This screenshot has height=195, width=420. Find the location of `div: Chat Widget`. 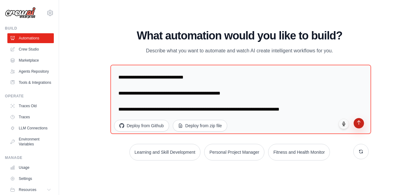

div: Chat Widget is located at coordinates (405, 180).